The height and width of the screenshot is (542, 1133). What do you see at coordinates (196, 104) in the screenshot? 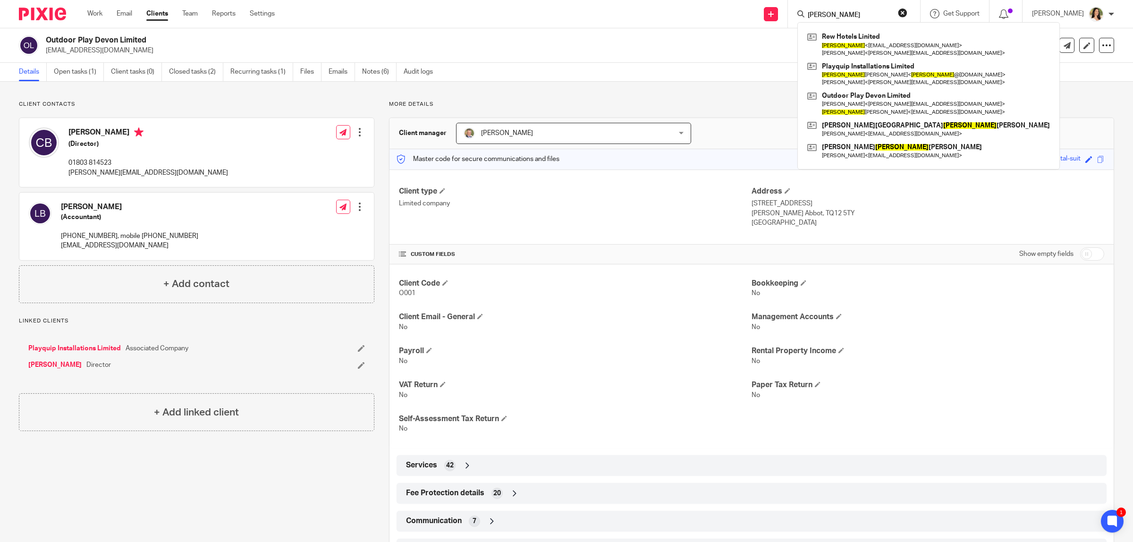
I see `p: Client contacts` at bounding box center [196, 104].